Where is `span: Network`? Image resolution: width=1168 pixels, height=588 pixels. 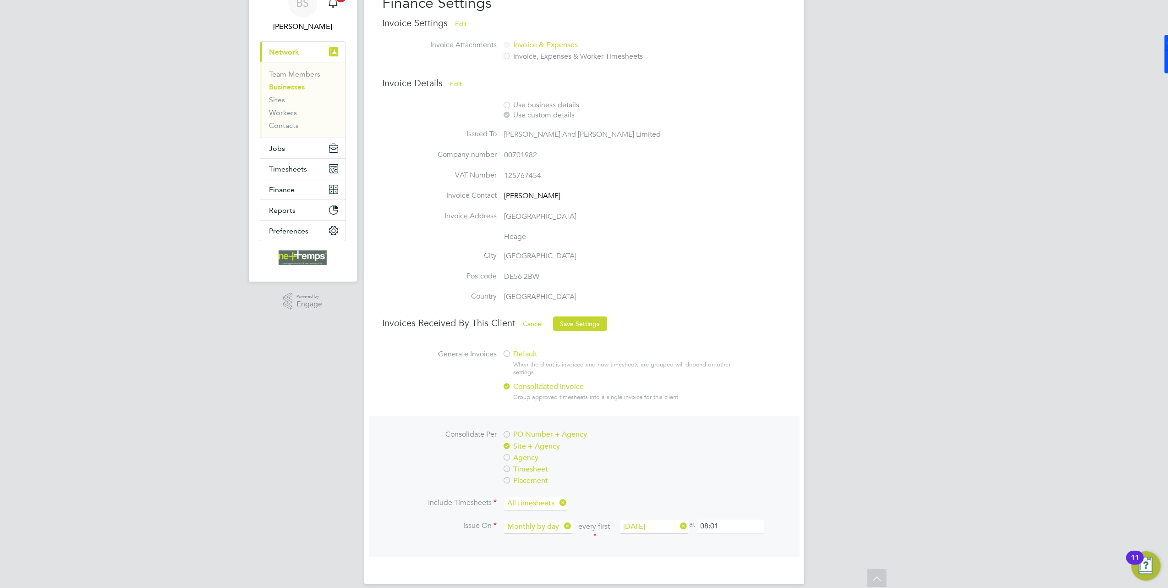 span: Network is located at coordinates (285, 52).